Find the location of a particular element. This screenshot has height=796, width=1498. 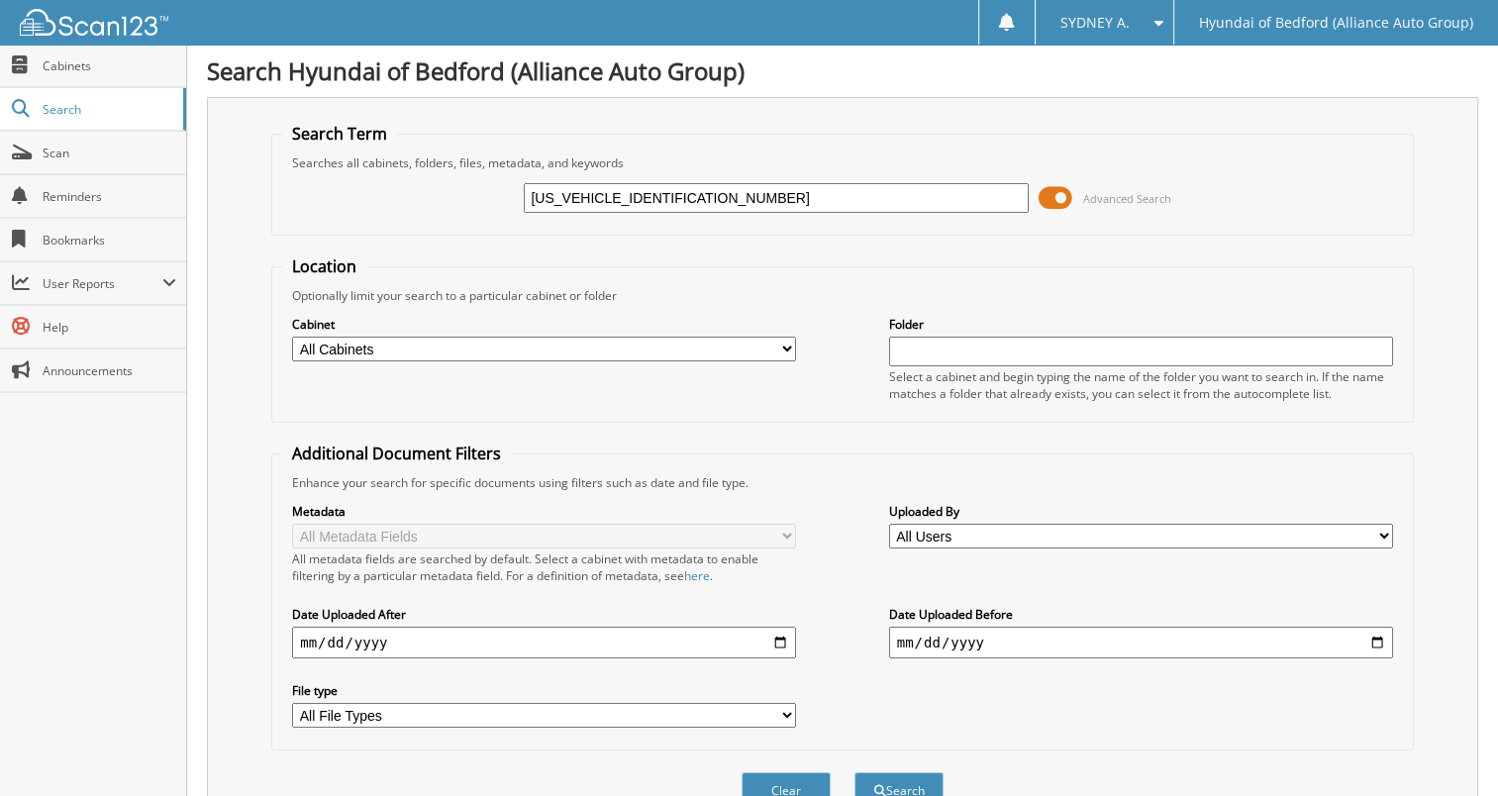

div: Enhance your search for specific documents using filters such as date and file type. is located at coordinates (843, 482).